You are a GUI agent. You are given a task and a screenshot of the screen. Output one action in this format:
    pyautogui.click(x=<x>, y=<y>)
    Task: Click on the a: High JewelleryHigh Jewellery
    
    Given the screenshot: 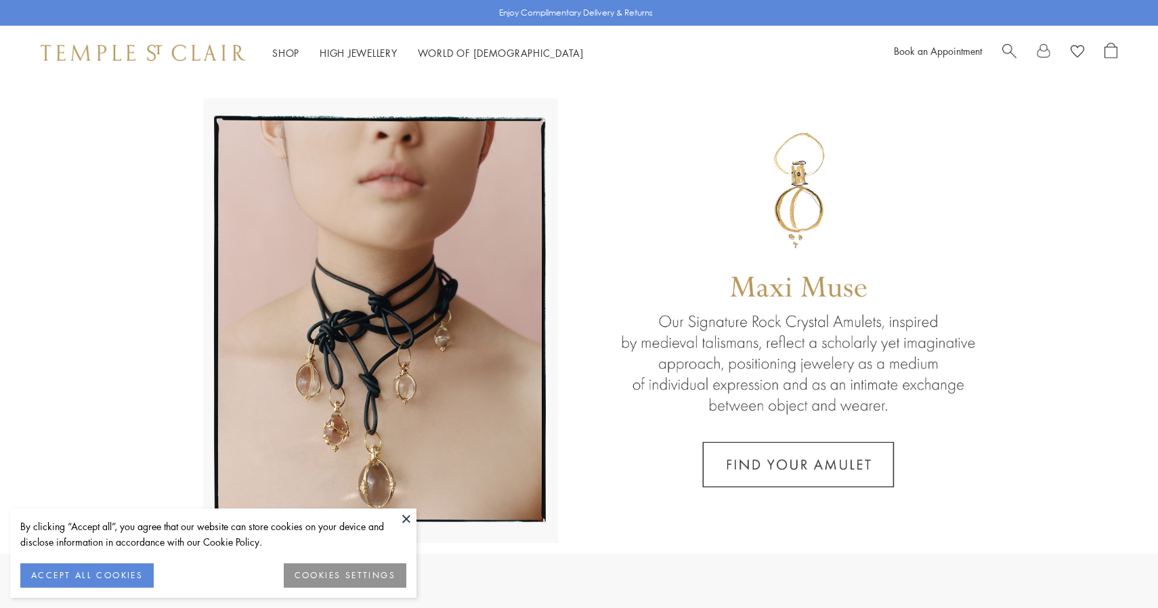 What is the action you would take?
    pyautogui.click(x=358, y=53)
    